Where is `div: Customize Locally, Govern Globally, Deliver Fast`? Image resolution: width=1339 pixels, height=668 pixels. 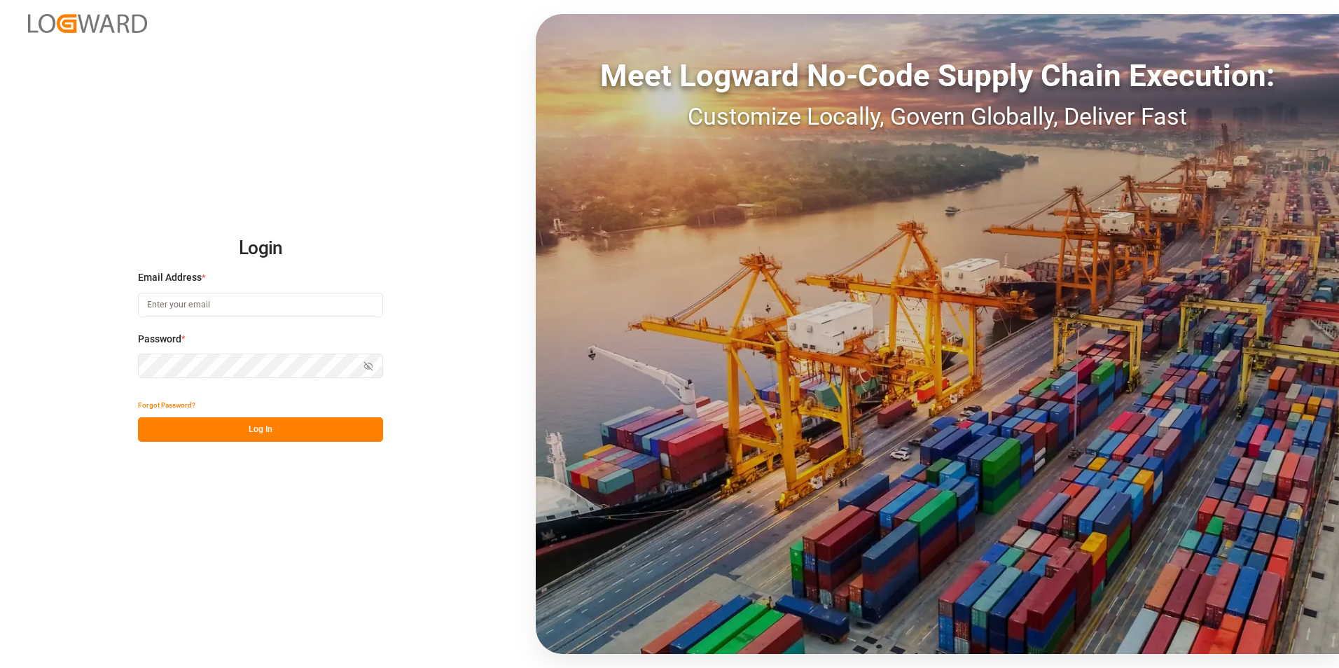
div: Customize Locally, Govern Globally, Deliver Fast is located at coordinates (937, 116).